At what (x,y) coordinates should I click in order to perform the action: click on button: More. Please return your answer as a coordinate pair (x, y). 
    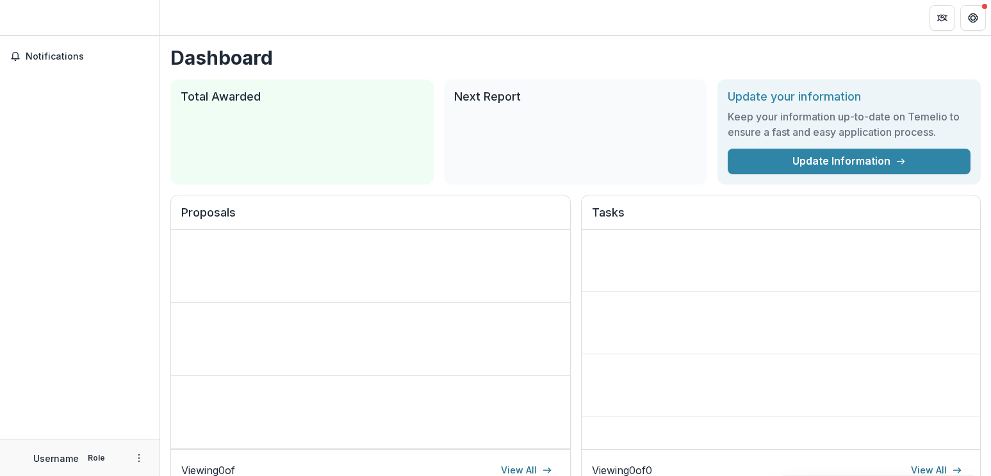
    Looking at the image, I should click on (139, 458).